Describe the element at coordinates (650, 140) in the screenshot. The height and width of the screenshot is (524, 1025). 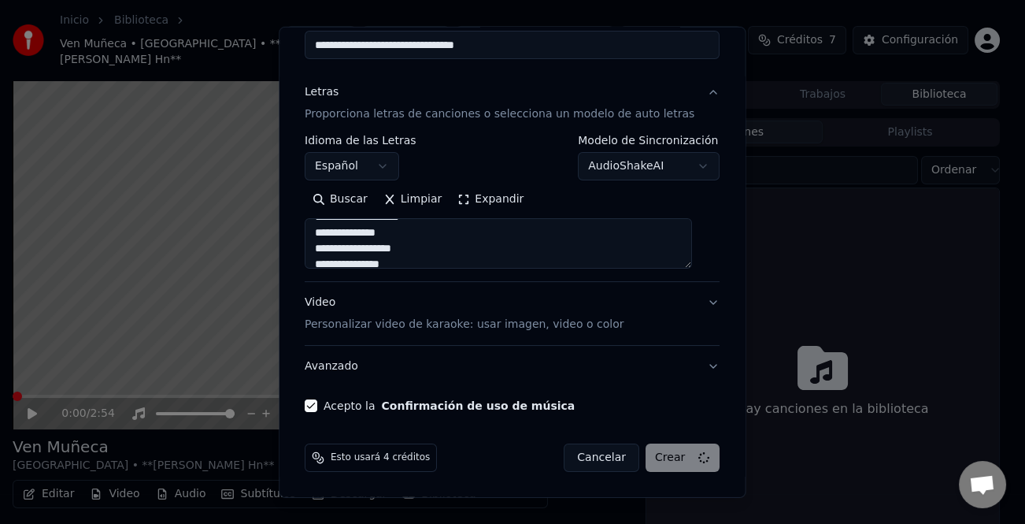
I see `label: Modelo de Sincronización` at that location.